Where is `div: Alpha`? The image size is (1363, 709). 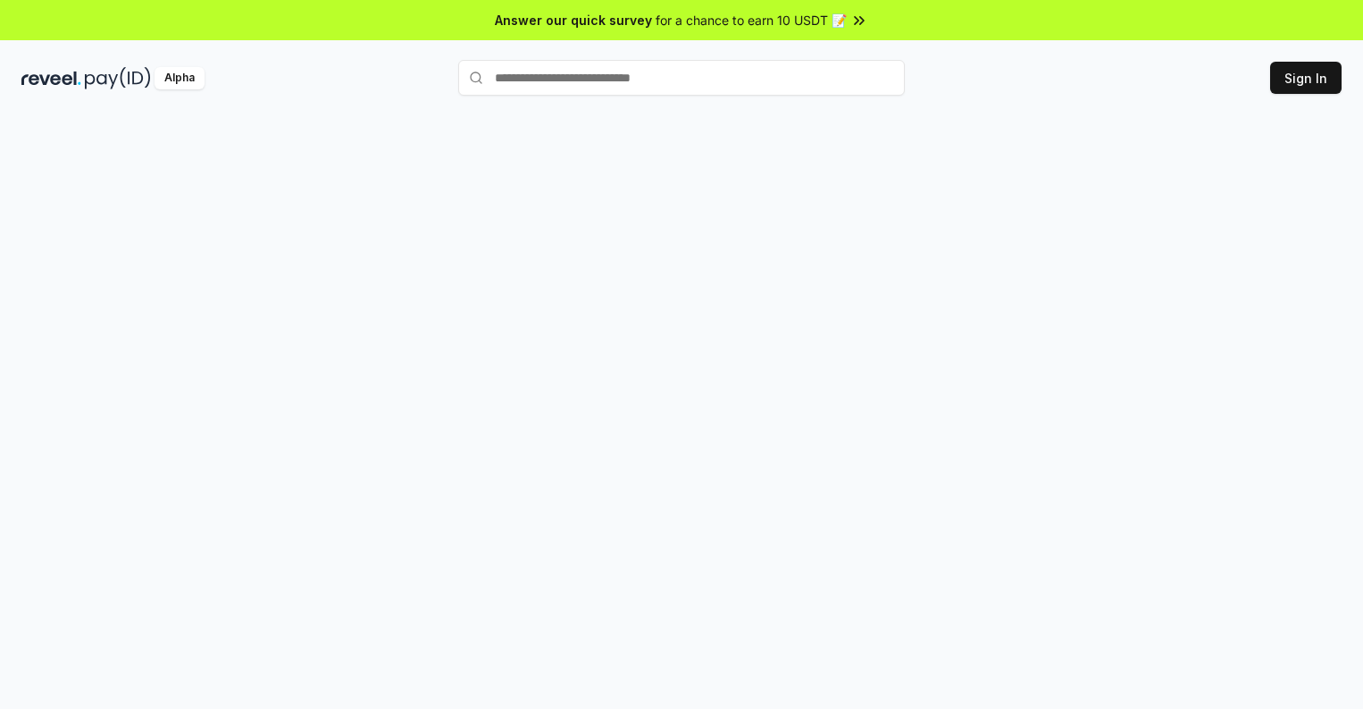
div: Alpha is located at coordinates (180, 78).